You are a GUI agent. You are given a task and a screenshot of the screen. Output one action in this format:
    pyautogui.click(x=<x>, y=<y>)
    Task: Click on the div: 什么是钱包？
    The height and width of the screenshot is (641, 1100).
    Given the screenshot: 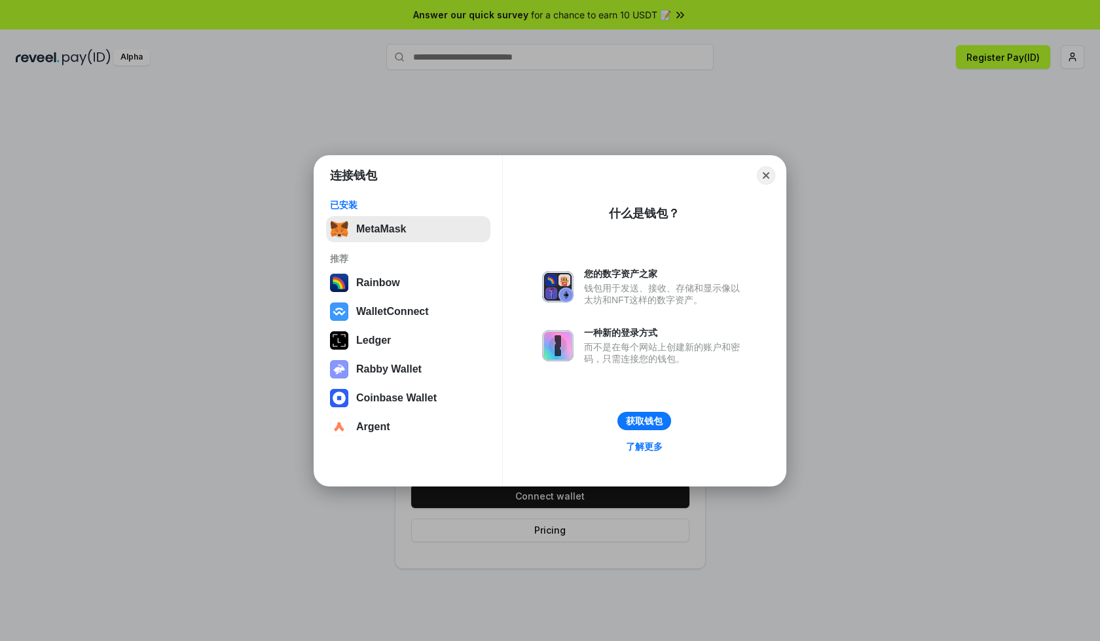 What is the action you would take?
    pyautogui.click(x=644, y=213)
    